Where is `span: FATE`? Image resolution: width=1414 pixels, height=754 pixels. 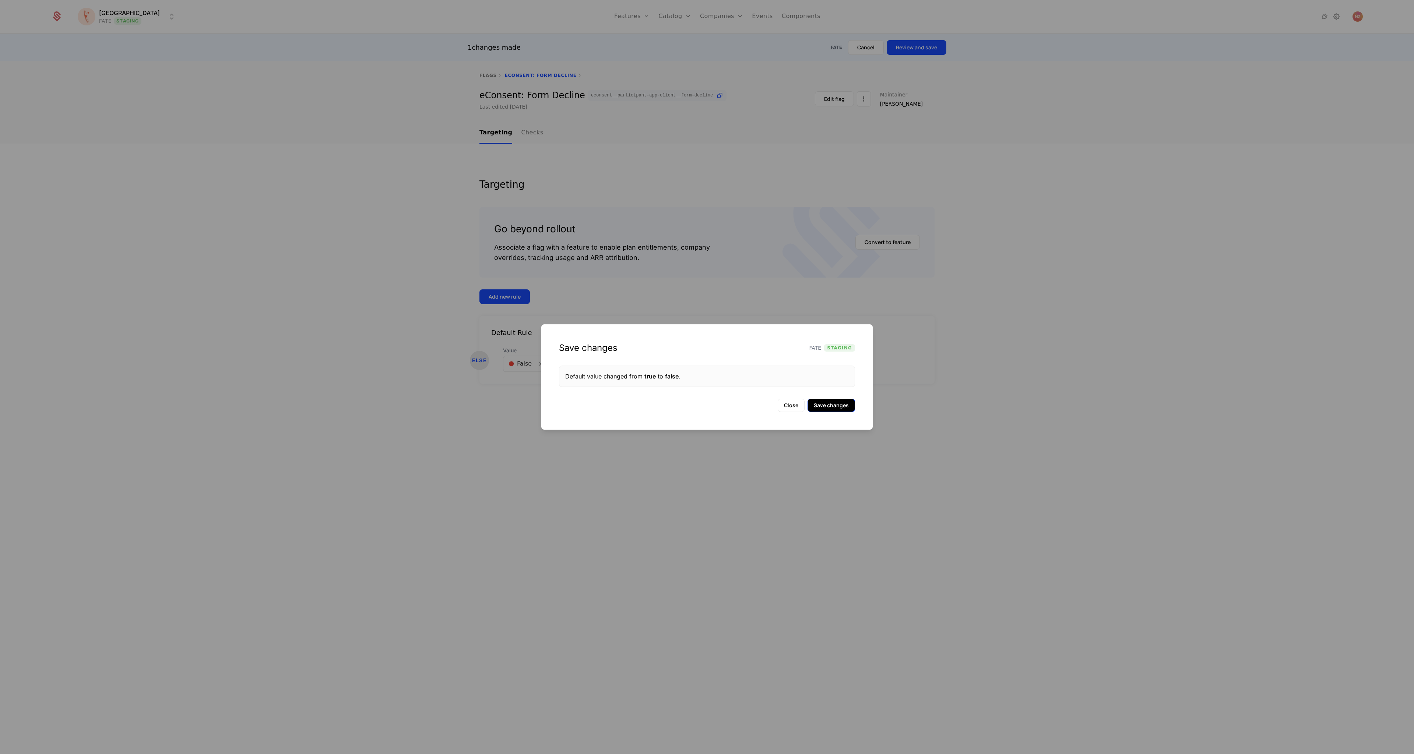 span: FATE is located at coordinates (815, 348).